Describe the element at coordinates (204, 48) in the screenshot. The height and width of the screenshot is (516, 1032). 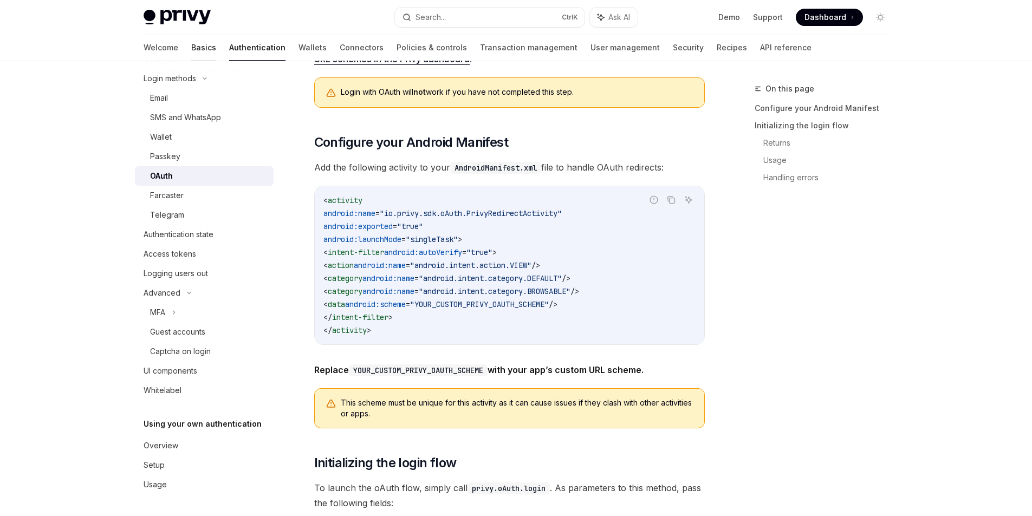
I see `a: Basics` at that location.